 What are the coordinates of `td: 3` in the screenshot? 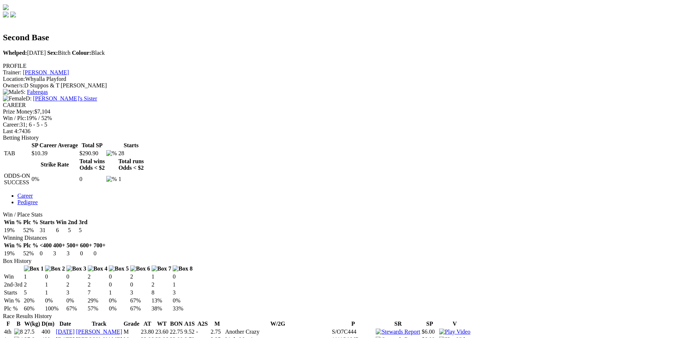 It's located at (73, 254).